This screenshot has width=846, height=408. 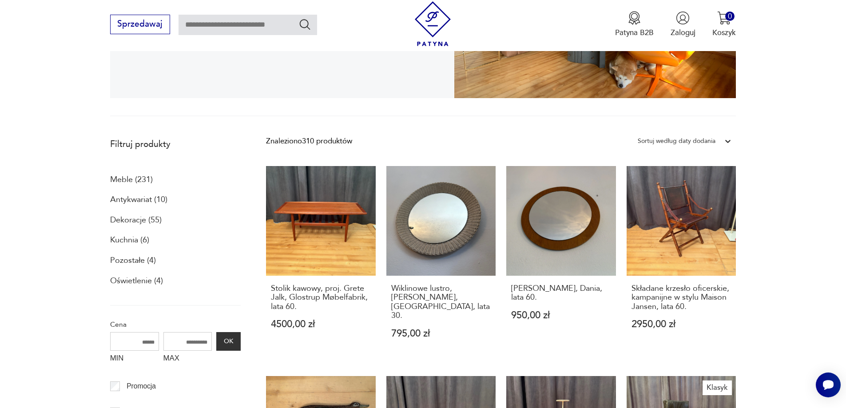 What do you see at coordinates (136, 281) in the screenshot?
I see `a: Oświetlenie (4)` at bounding box center [136, 281].